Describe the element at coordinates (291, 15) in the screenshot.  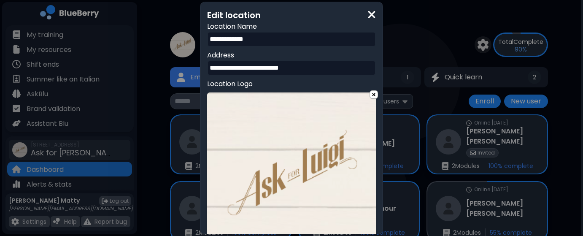
I see `p: Edit location` at that location.